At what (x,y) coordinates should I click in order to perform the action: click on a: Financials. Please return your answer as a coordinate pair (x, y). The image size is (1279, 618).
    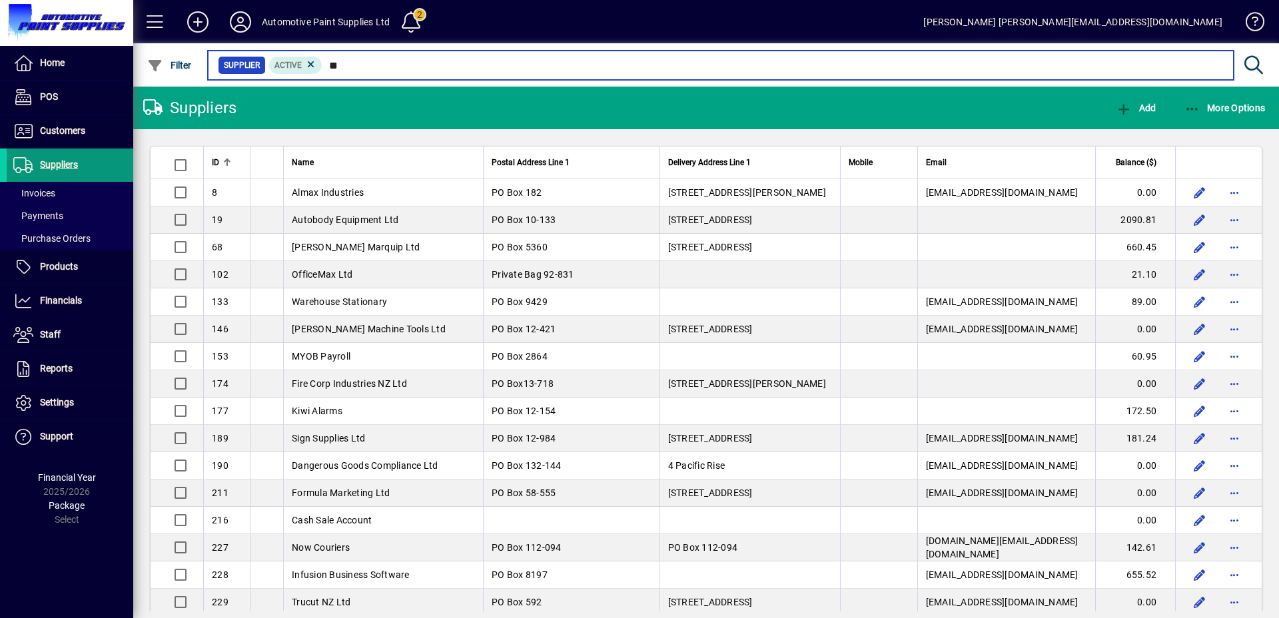
    Looking at the image, I should click on (70, 301).